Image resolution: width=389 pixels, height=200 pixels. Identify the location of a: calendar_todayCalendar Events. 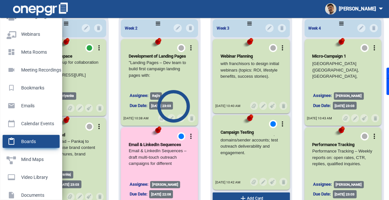
(31, 124).